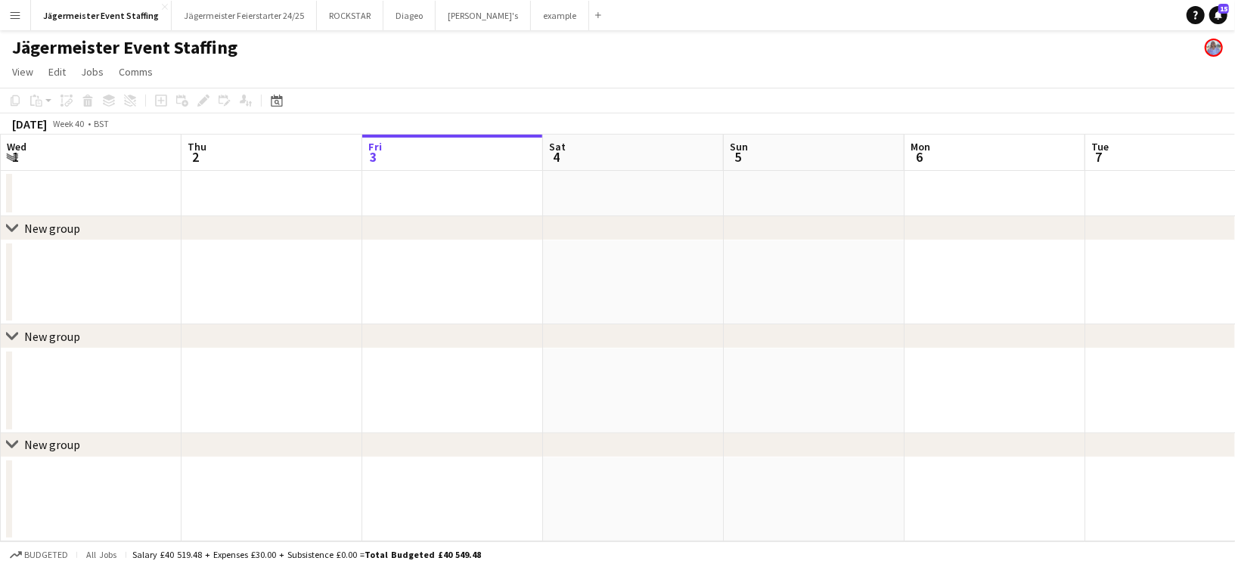 This screenshot has width=1235, height=567. I want to click on span: Comms, so click(135, 72).